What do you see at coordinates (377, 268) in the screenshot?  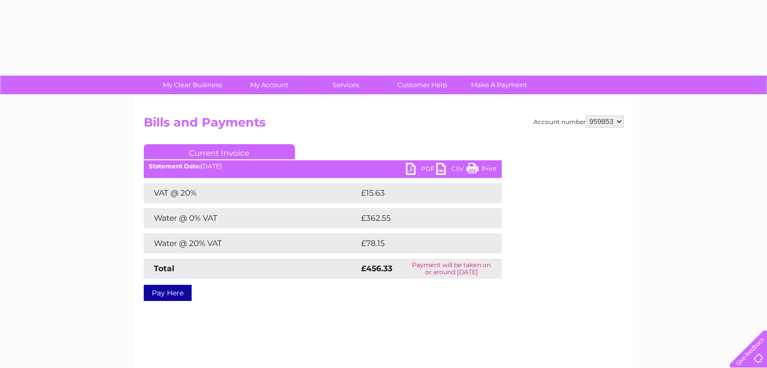 I see `strong: £456.33` at bounding box center [377, 268].